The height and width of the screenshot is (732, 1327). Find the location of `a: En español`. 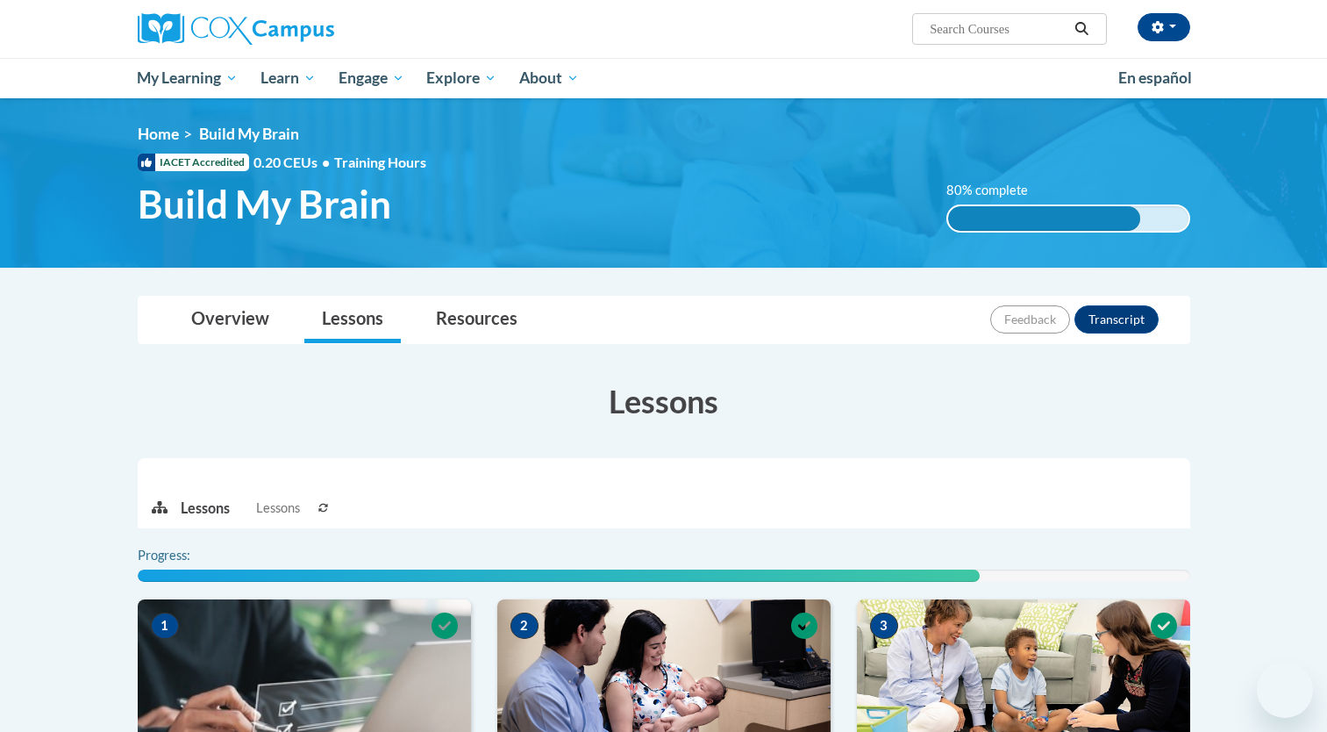

a: En español is located at coordinates (1155, 78).